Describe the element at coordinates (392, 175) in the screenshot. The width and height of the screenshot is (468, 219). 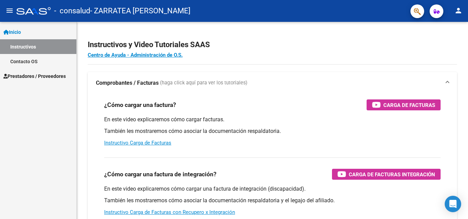
I see `span: Carga de Facturas Integración` at that location.